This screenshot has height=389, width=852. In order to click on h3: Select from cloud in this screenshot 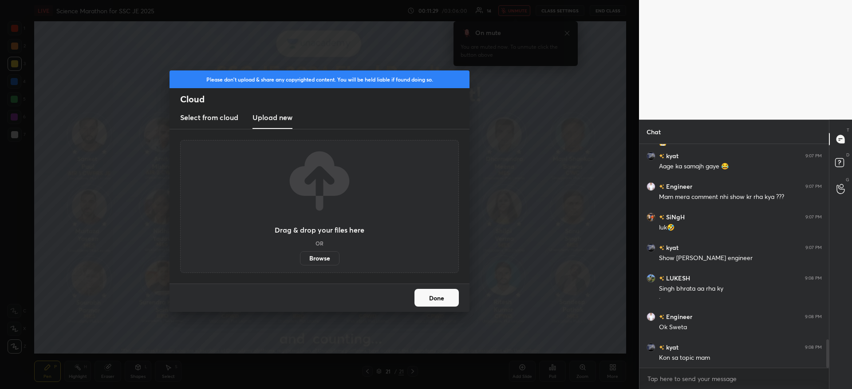, I will do `click(209, 118)`.